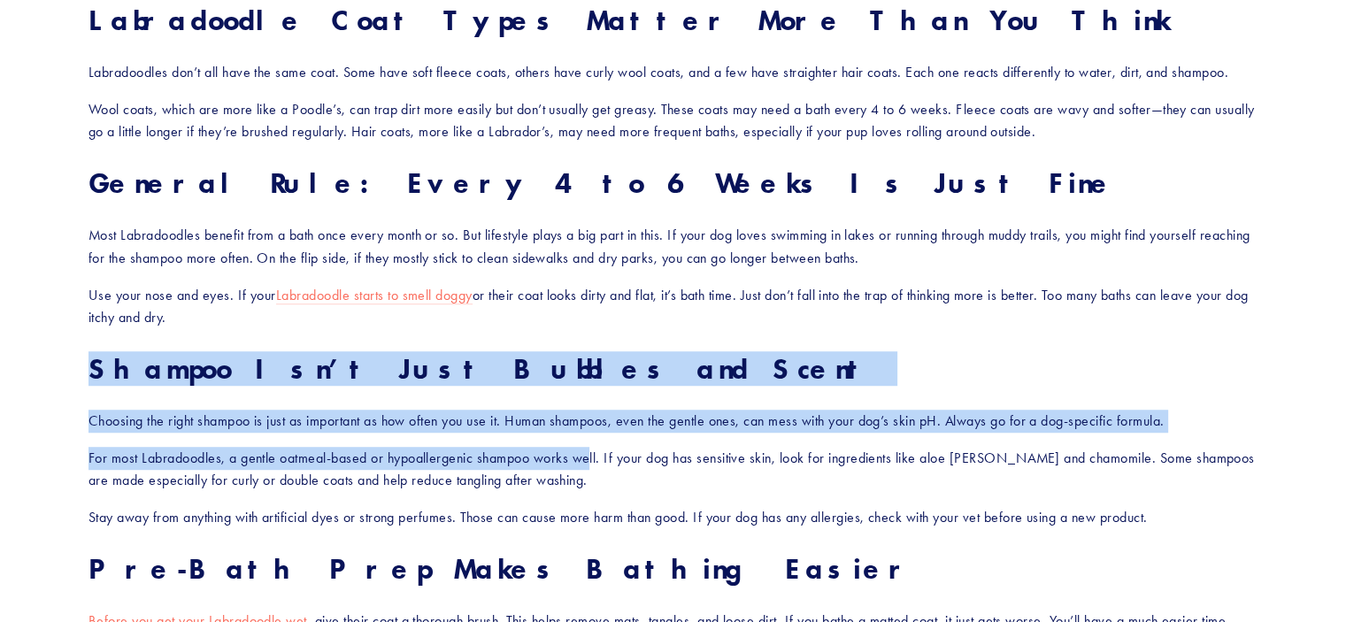 The image size is (1346, 622). What do you see at coordinates (673, 469) in the screenshot?
I see `p: For most Labradoodles, a gentle oatmeal-based or hypoallergenic shampoo works well. If your dog h...` at bounding box center [673, 469].